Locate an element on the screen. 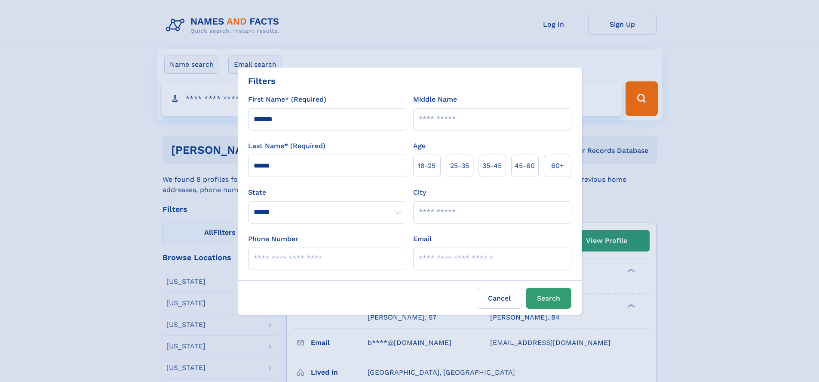 The image size is (819, 382). label: First Name* (Required) is located at coordinates (287, 99).